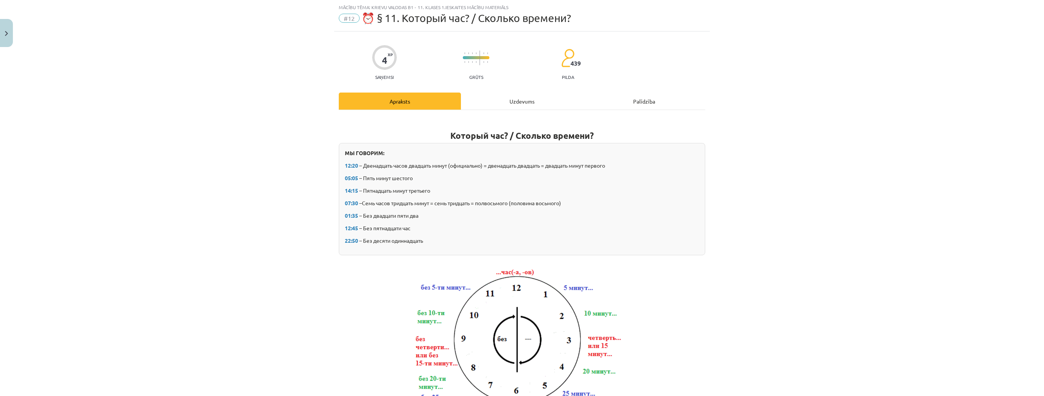  Describe the element at coordinates (390, 54) in the screenshot. I see `span: XP` at that location.